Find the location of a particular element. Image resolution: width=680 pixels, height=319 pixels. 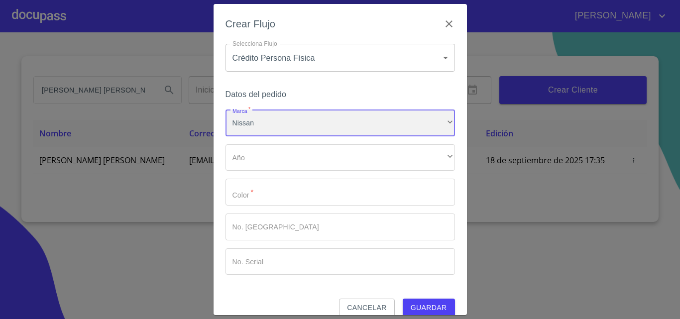

h6: Datos del pedido is located at coordinates (340, 95).